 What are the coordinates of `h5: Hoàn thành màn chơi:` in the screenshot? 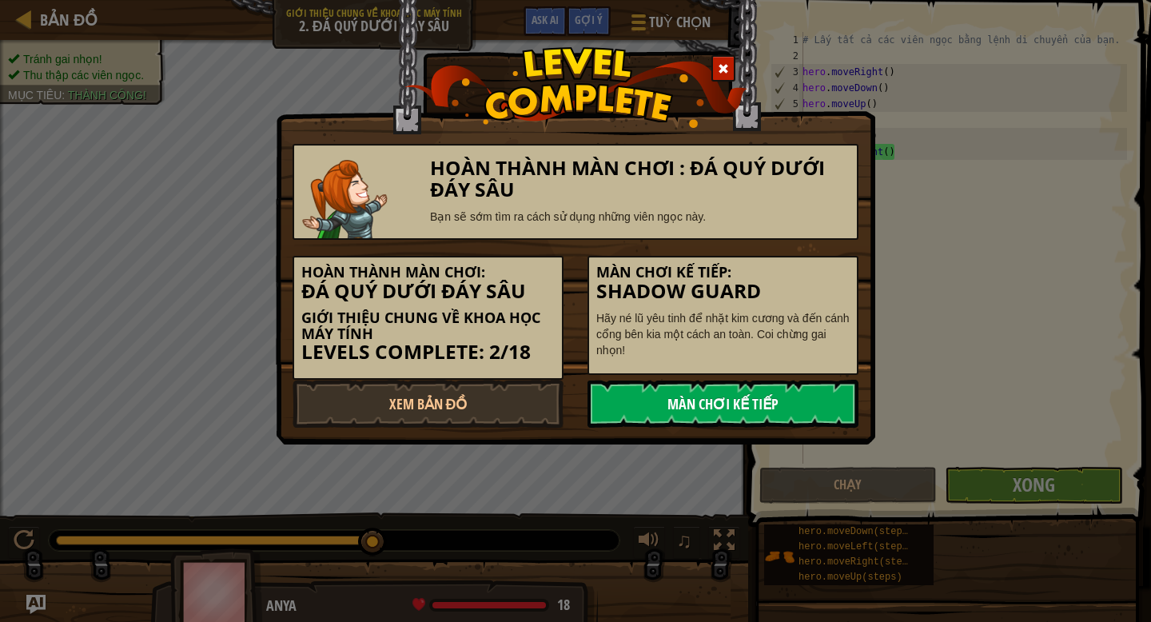 It's located at (428, 273).